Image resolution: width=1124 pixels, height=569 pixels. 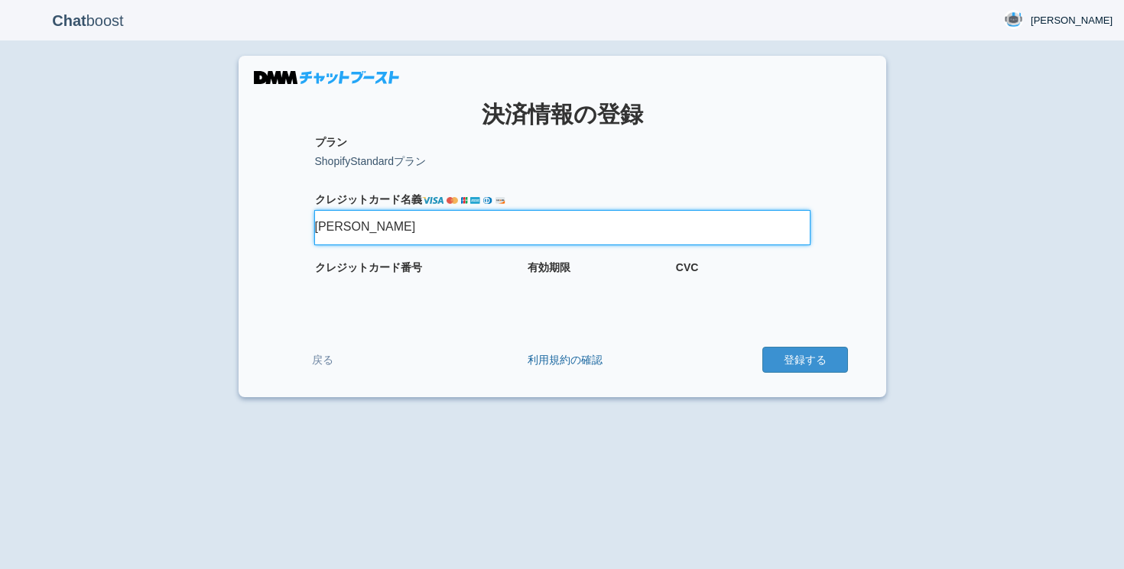 What do you see at coordinates (1013, 19) in the screenshot?
I see `img: User Image` at bounding box center [1013, 19].